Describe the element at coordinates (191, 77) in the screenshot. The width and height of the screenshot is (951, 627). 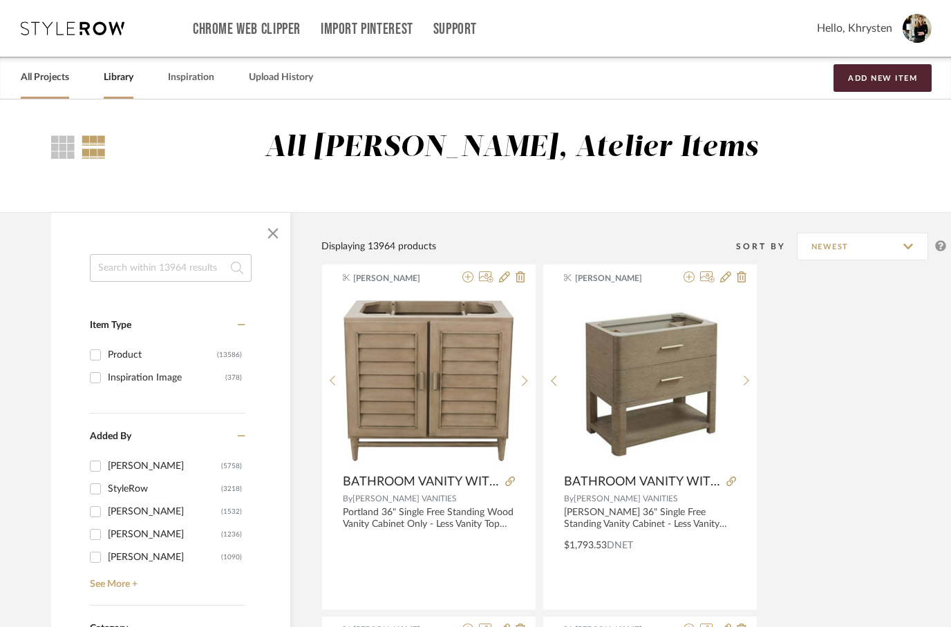
I see `a: Inspiration` at that location.